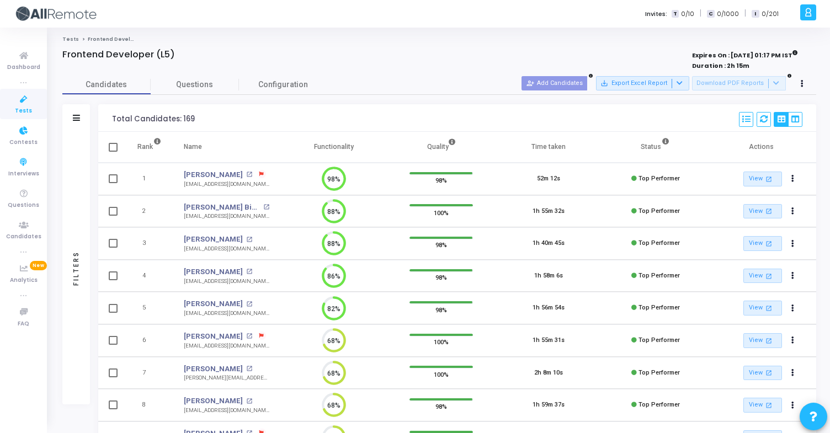  Describe the element at coordinates (721, 66) in the screenshot. I see `strong: Duration : 2h 15m` at that location.